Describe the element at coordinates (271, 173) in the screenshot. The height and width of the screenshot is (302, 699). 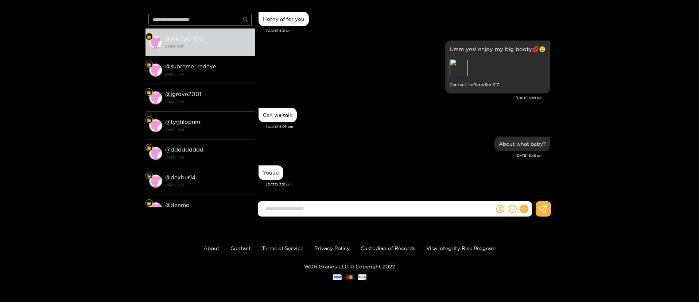
I see `div: Aug. 19, 7:31 pm` at that location.